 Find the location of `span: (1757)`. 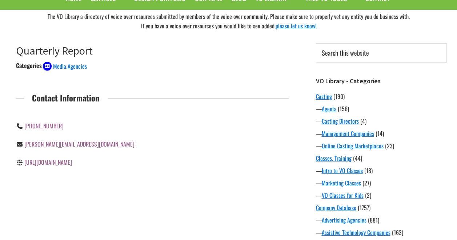

span: (1757) is located at coordinates (364, 207).